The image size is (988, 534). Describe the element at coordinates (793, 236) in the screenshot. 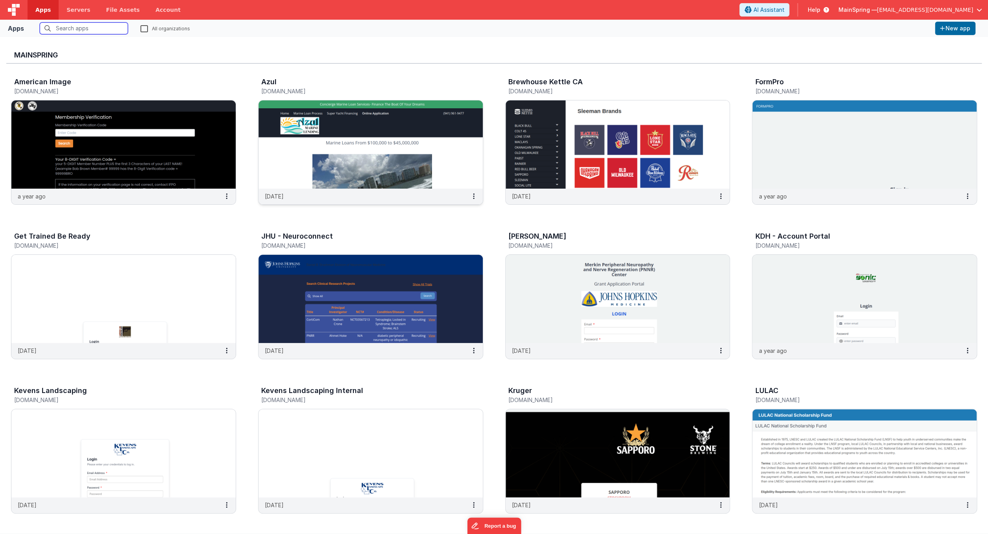

I see `h3: KDH - Account Portal` at that location.